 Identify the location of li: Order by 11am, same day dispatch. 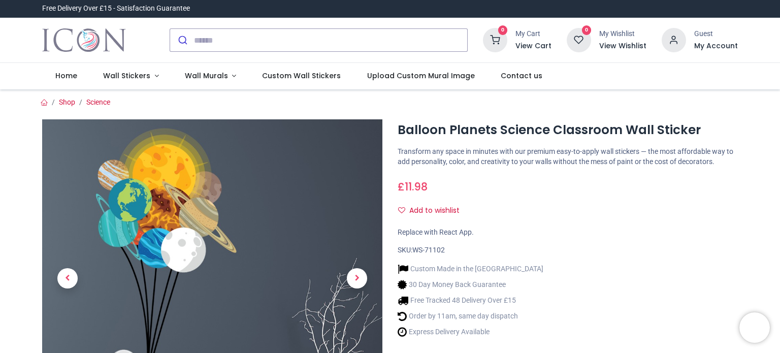
(470, 316).